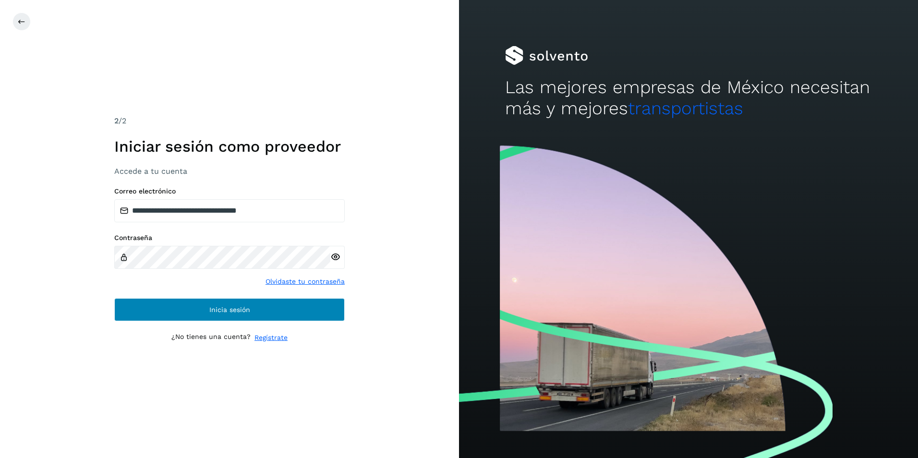  Describe the element at coordinates (211, 338) in the screenshot. I see `p: ¿No tienes una cuenta?` at that location.